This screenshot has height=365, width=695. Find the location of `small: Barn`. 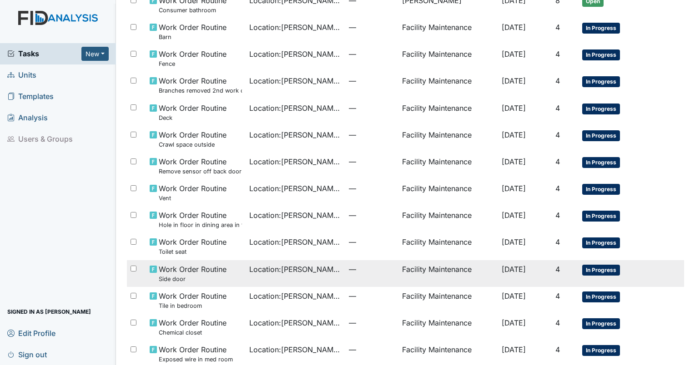

small: Barn is located at coordinates (192, 37).